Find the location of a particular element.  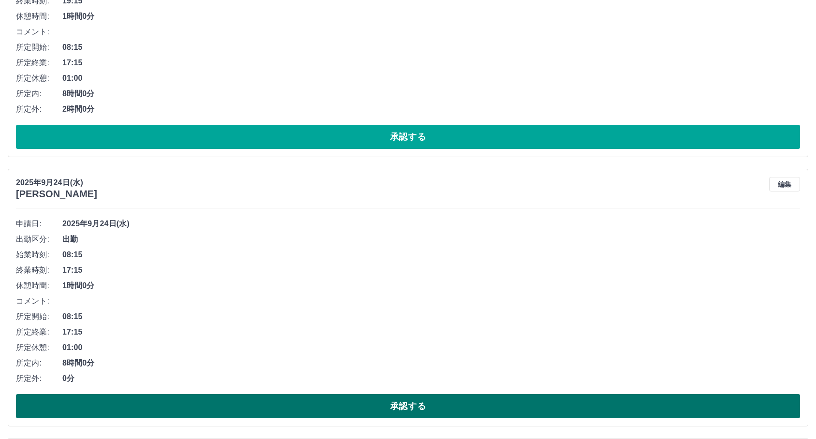

p: 2025年9月24日(水) is located at coordinates (57, 183).